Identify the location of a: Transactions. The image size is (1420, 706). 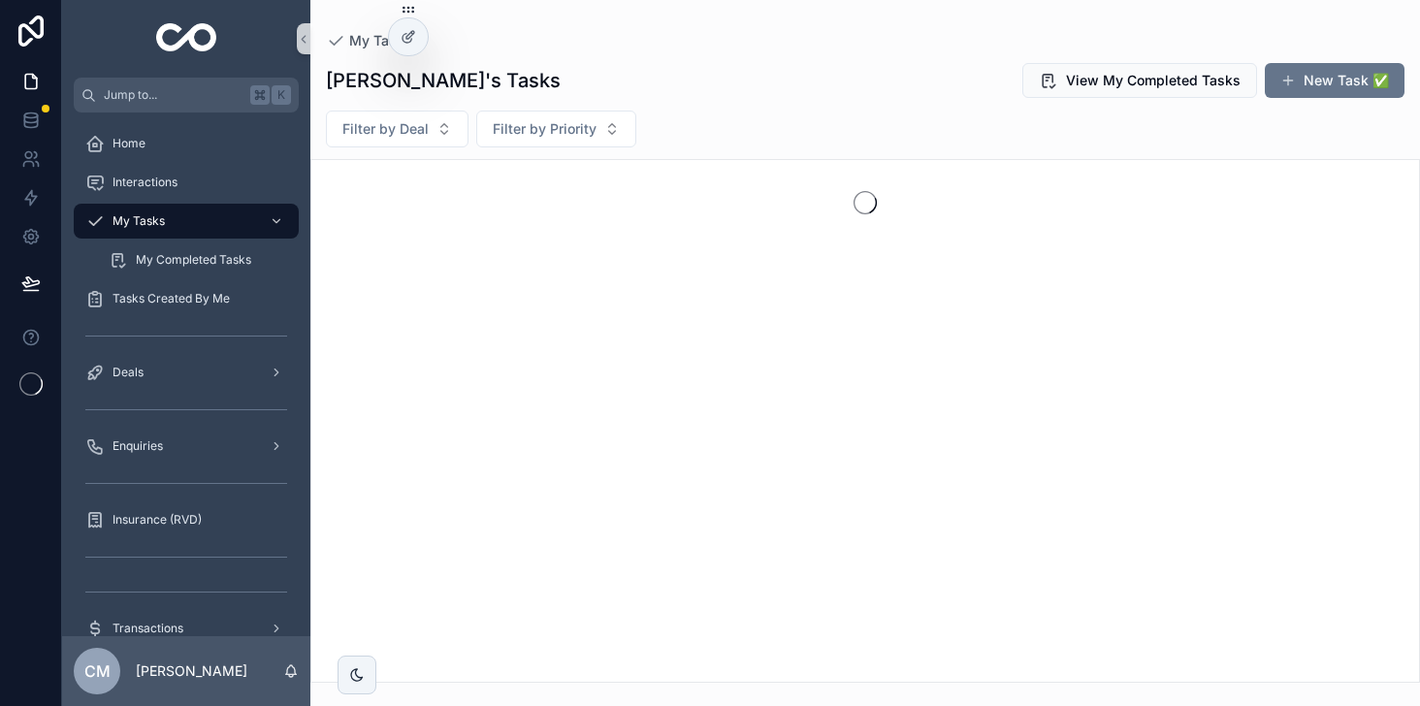
(186, 628).